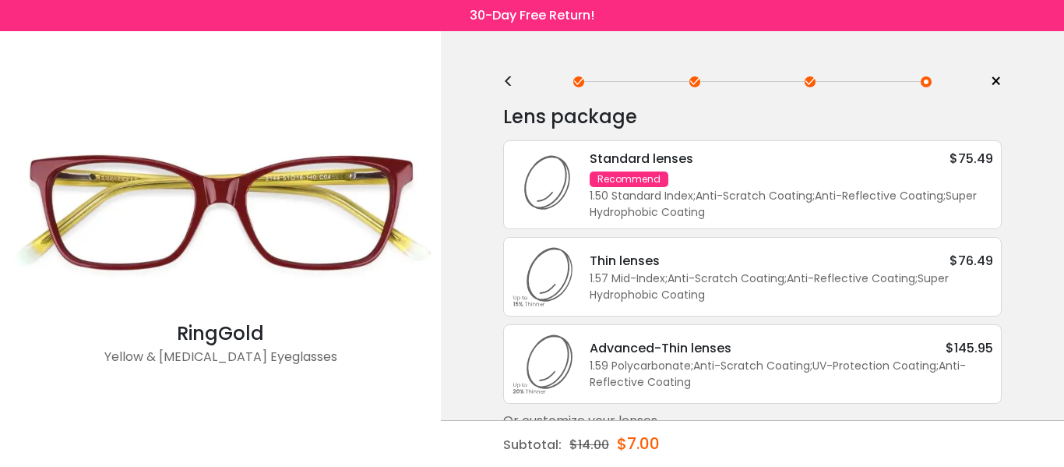 The height and width of the screenshot is (467, 1064). Describe the element at coordinates (220, 333) in the screenshot. I see `div: RingGold` at that location.